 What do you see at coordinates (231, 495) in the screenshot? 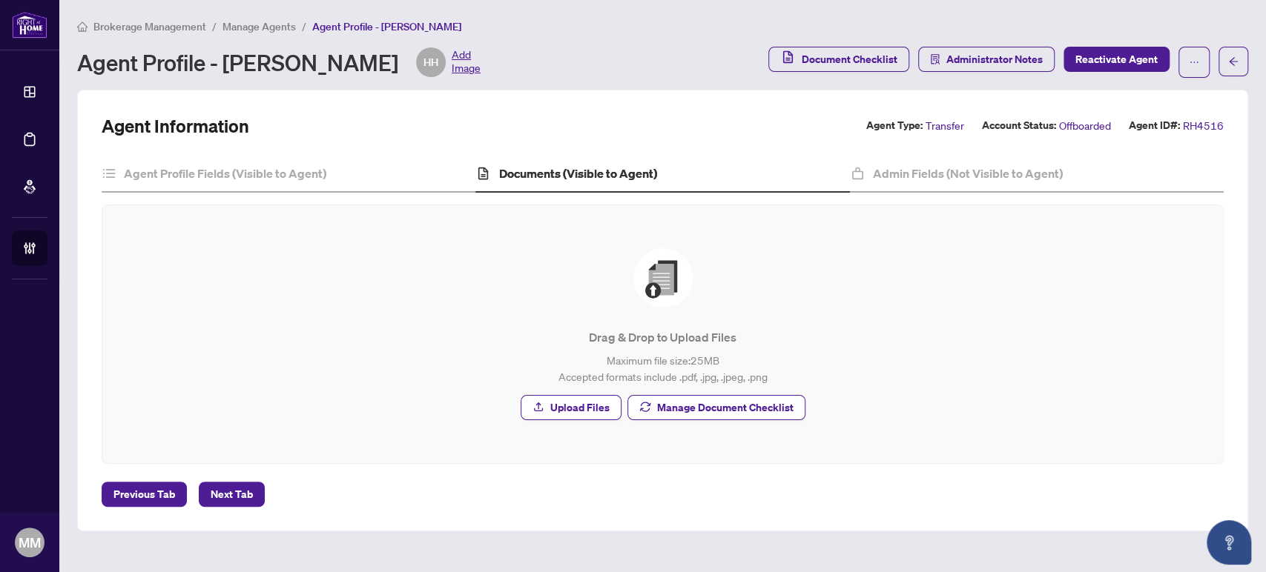
I see `span: Next Tab` at bounding box center [231, 495].